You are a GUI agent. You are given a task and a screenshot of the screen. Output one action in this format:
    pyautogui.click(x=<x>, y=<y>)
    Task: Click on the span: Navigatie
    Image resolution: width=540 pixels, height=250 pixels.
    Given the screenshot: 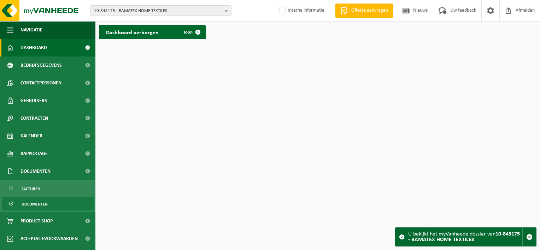 What is the action you would take?
    pyautogui.click(x=31, y=30)
    